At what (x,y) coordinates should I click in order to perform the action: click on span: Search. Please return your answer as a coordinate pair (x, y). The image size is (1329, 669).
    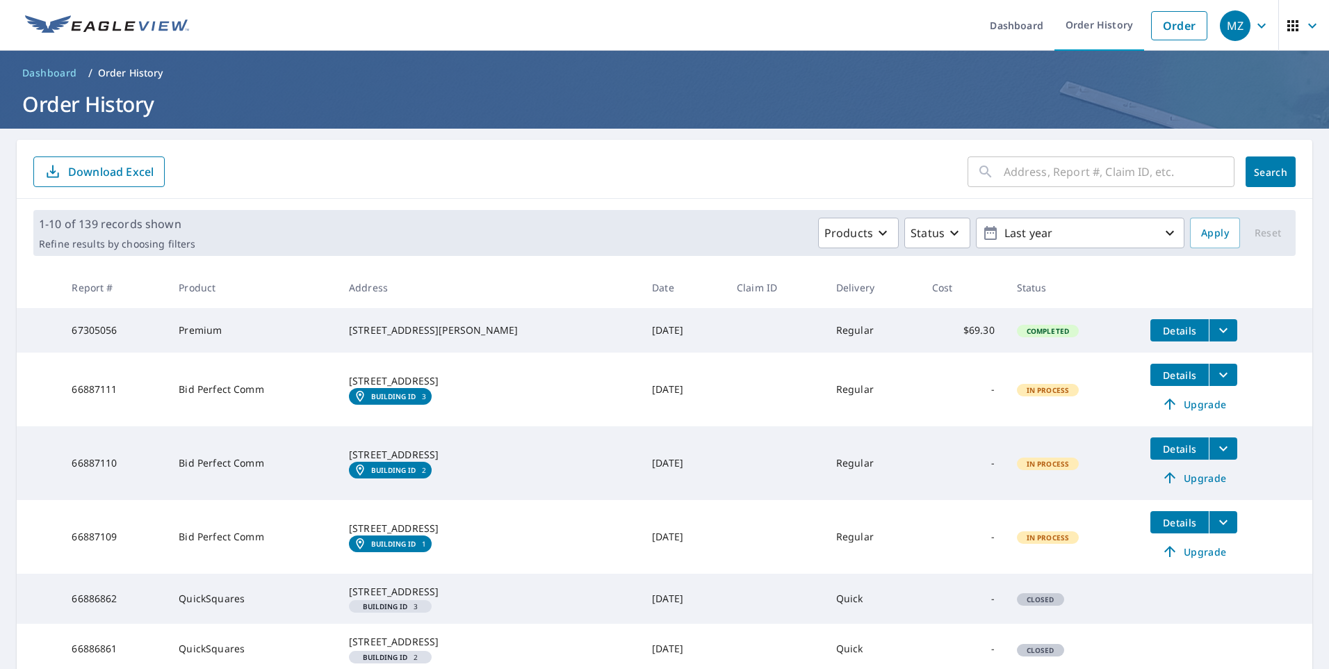
    Looking at the image, I should click on (1271, 172).